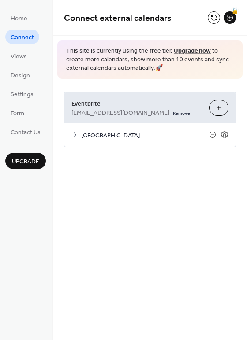 The image size is (247, 340). Describe the element at coordinates (181, 113) in the screenshot. I see `span: Remove` at that location.